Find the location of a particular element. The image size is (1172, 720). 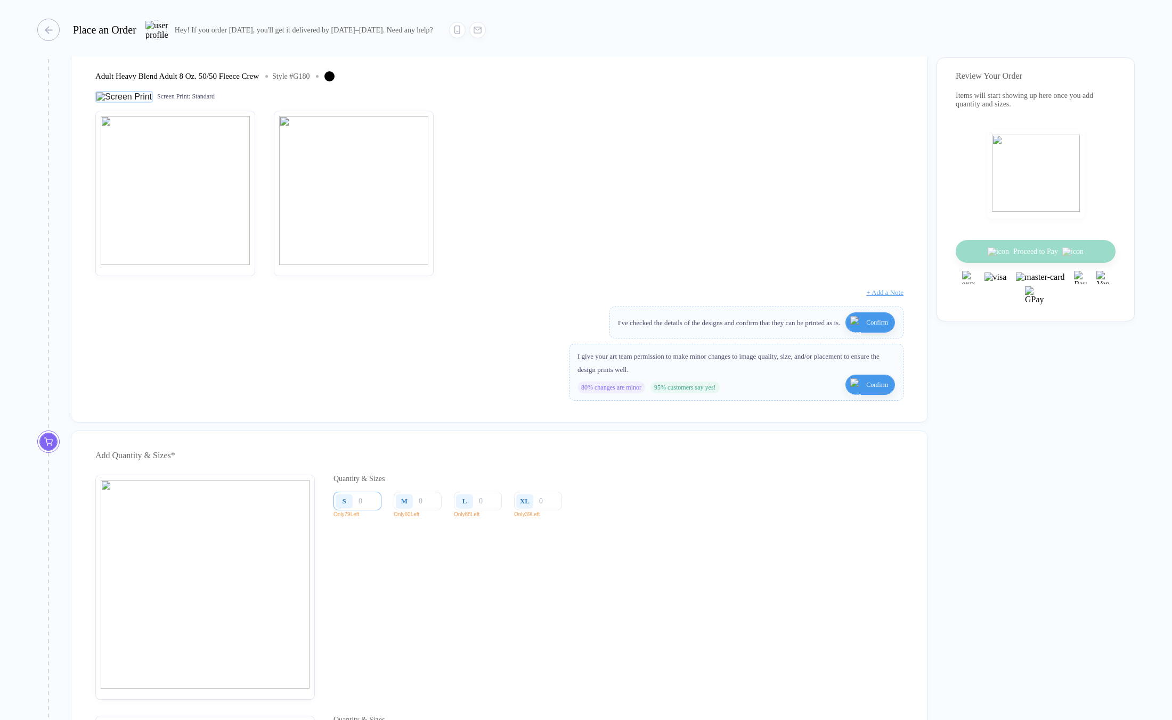

img: Screen Print is located at coordinates (124, 97).